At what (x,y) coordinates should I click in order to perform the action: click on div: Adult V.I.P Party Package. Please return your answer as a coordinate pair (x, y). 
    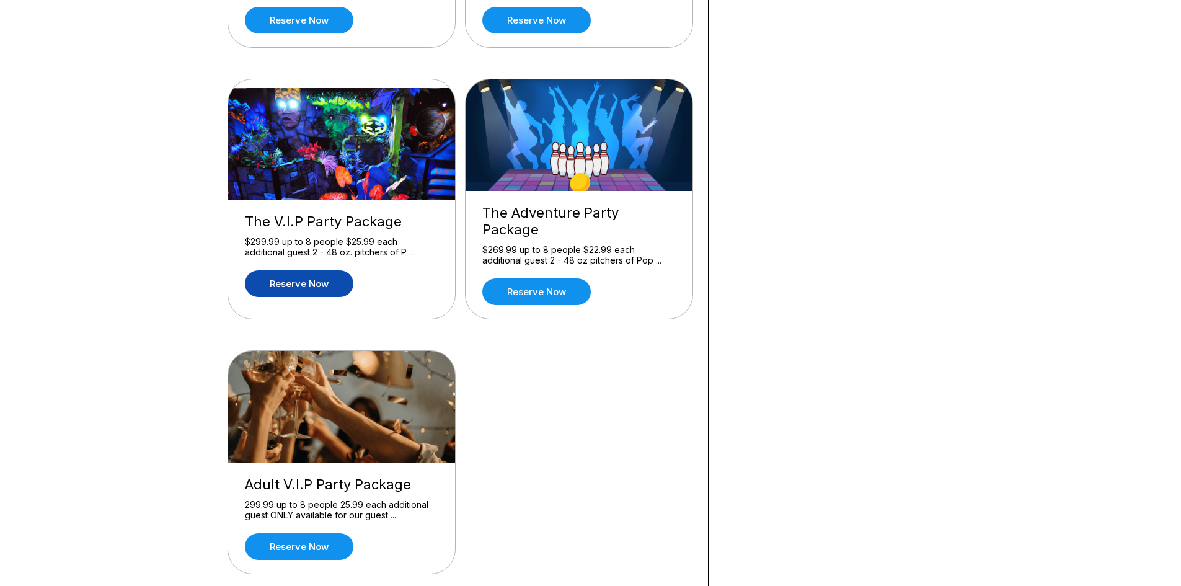
    Looking at the image, I should click on (342, 484).